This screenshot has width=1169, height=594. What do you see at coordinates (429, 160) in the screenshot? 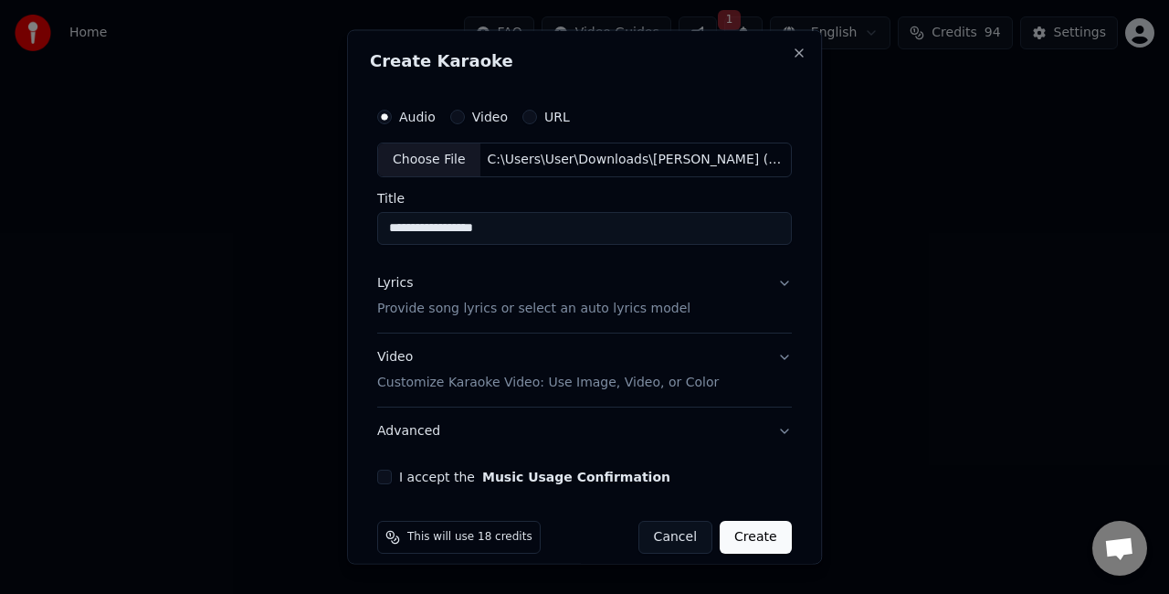
I see `div: Choose File` at bounding box center [429, 160].